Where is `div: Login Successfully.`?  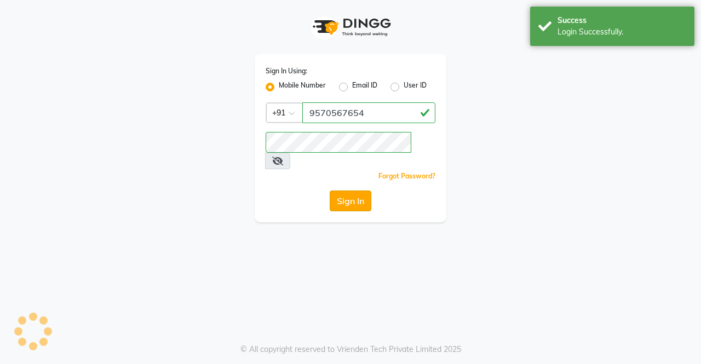 div: Login Successfully. is located at coordinates (622, 32).